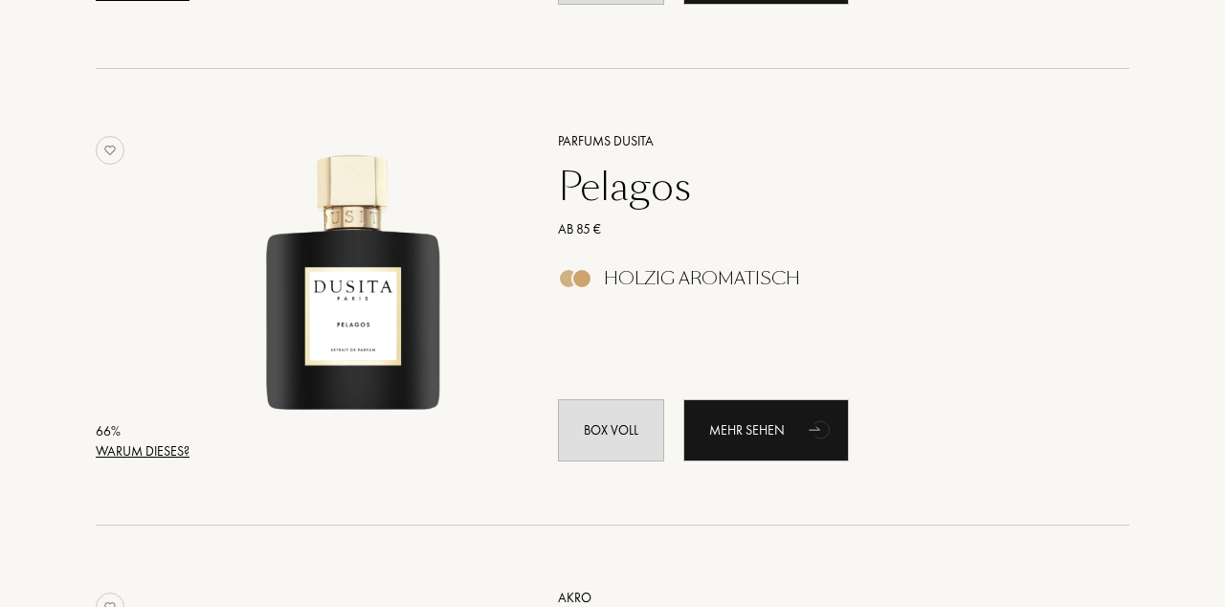  Describe the element at coordinates (353, 287) in the screenshot. I see `img: Pelagos Parfums Dusita` at that location.